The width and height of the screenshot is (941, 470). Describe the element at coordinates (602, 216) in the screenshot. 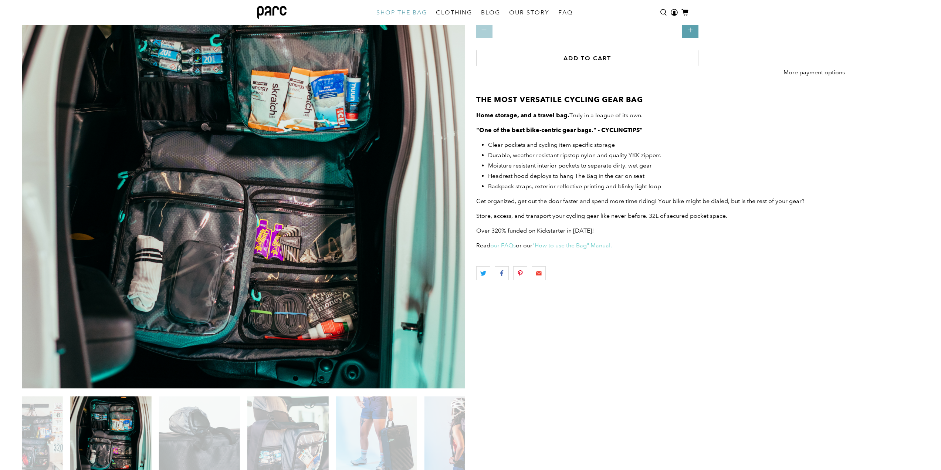

I see `span: Store, access, and transport your cycling gear like never before. 32L of secured pocket space.` at that location.